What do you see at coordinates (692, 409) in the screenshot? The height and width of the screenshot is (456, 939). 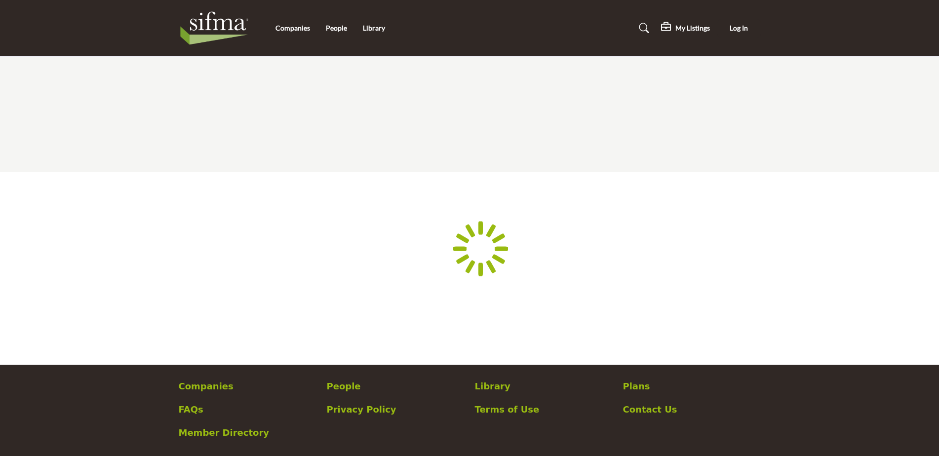 I see `p: Contact Us` at bounding box center [692, 409].